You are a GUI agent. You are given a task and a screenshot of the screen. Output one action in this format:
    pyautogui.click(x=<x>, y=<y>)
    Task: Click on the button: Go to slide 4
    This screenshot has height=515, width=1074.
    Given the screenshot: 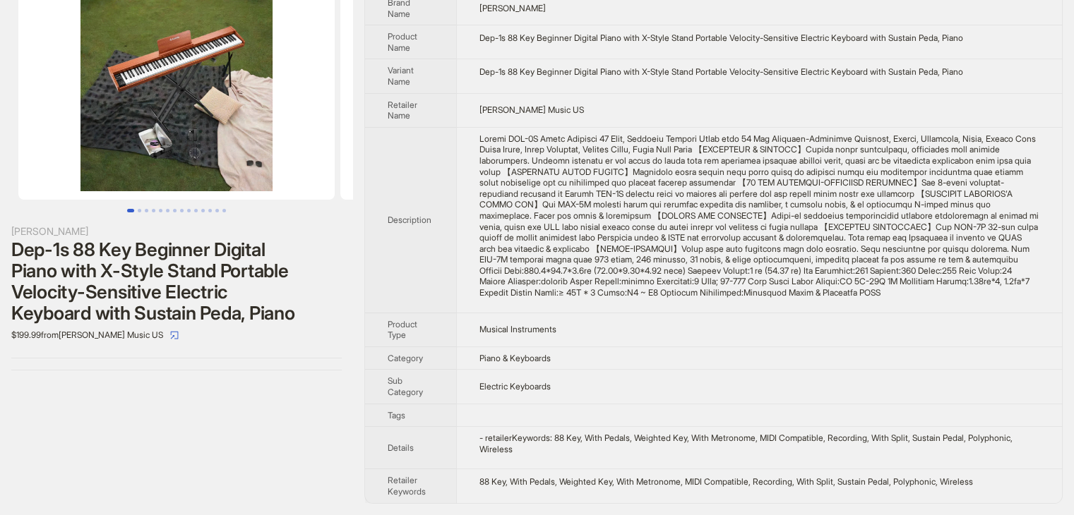 What is the action you would take?
    pyautogui.click(x=153, y=210)
    